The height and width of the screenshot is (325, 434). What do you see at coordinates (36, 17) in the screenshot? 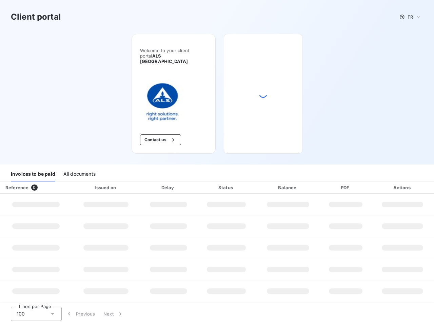
I see `h3: Client portal` at bounding box center [36, 17].